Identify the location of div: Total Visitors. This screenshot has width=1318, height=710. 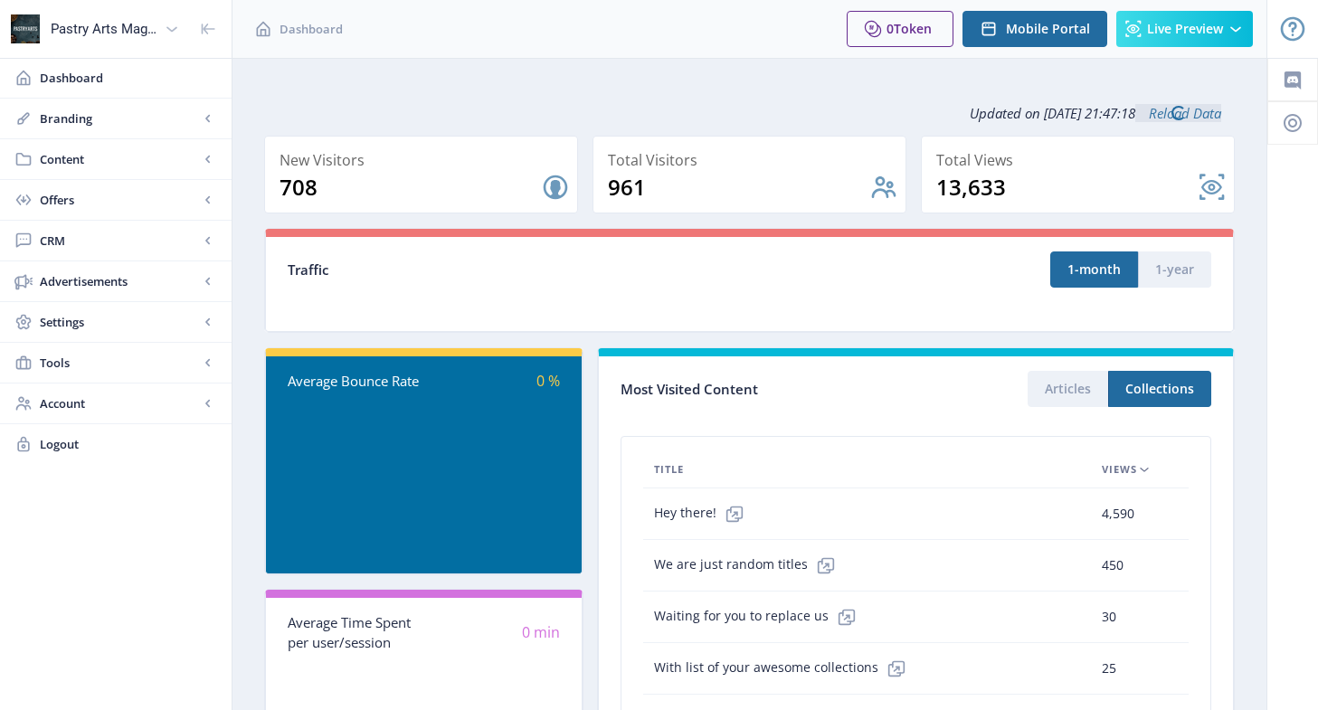
(752, 160).